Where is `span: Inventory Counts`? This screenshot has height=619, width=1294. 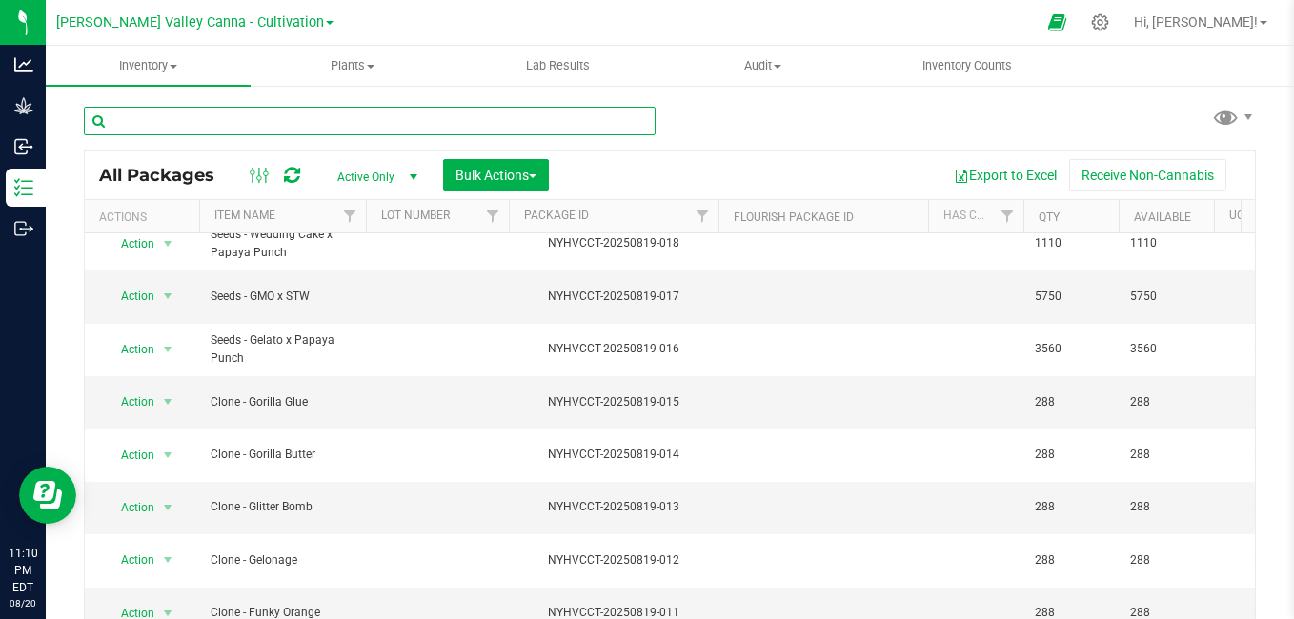
span: Inventory Counts is located at coordinates (967, 66).